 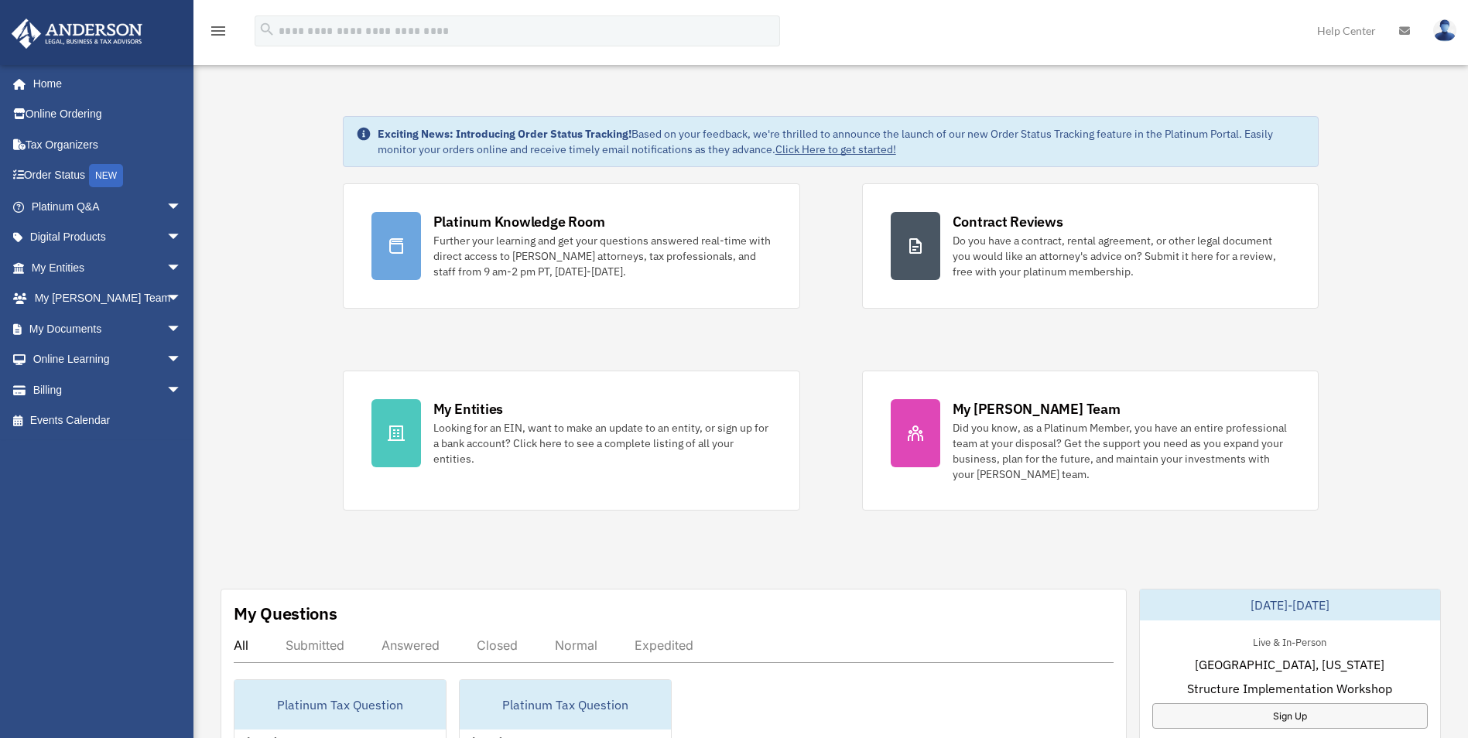 I want to click on i: search, so click(x=267, y=29).